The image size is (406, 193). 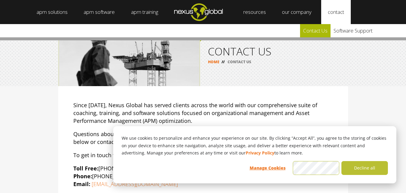 I want to click on p: Questions about our APM products and solutions? We’d love to hear from you. Submit the form below..., so click(x=203, y=138).